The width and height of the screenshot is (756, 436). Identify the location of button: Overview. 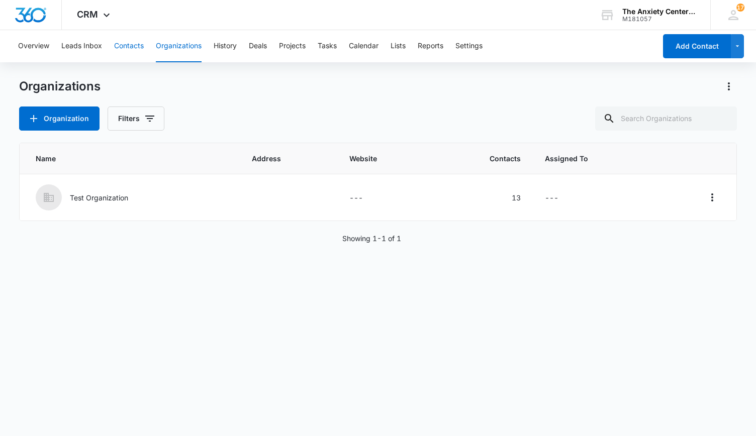
(34, 46).